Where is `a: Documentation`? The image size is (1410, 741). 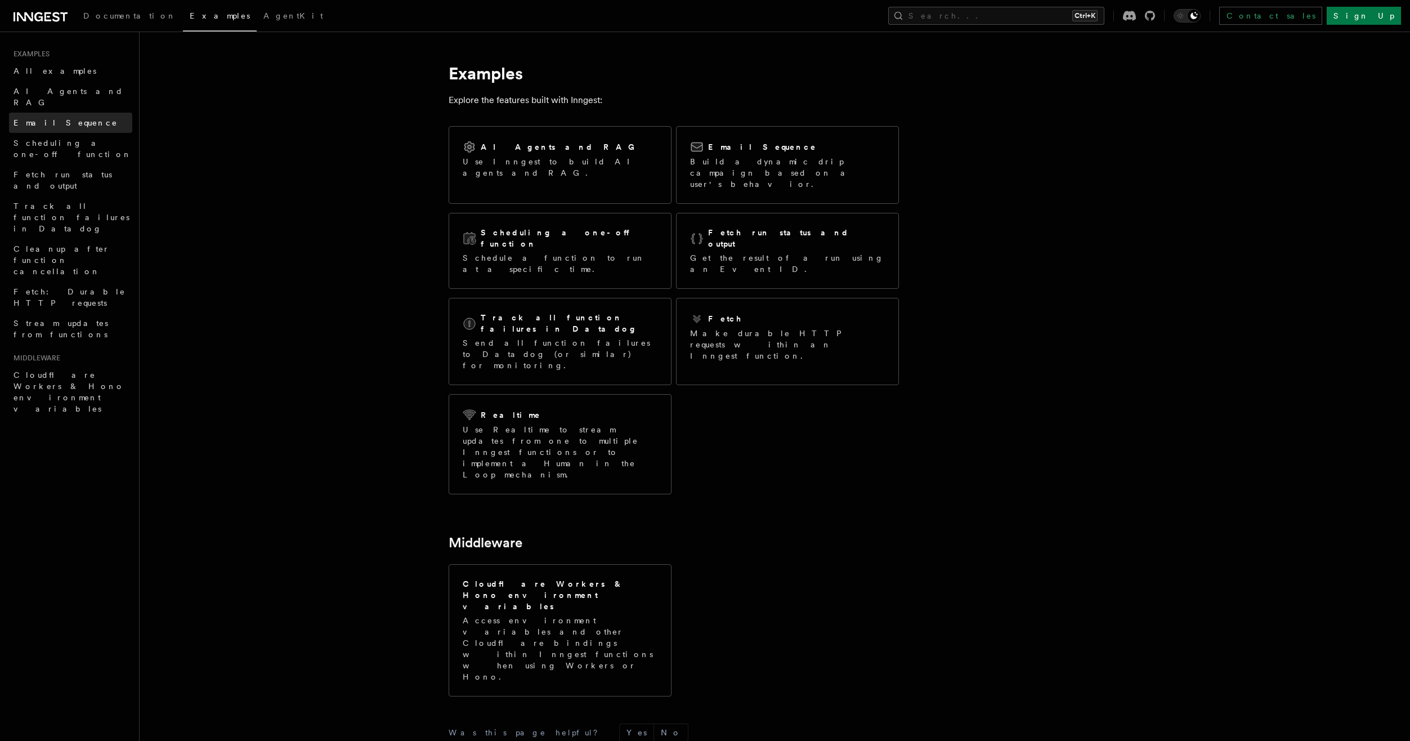 a: Documentation is located at coordinates (130, 17).